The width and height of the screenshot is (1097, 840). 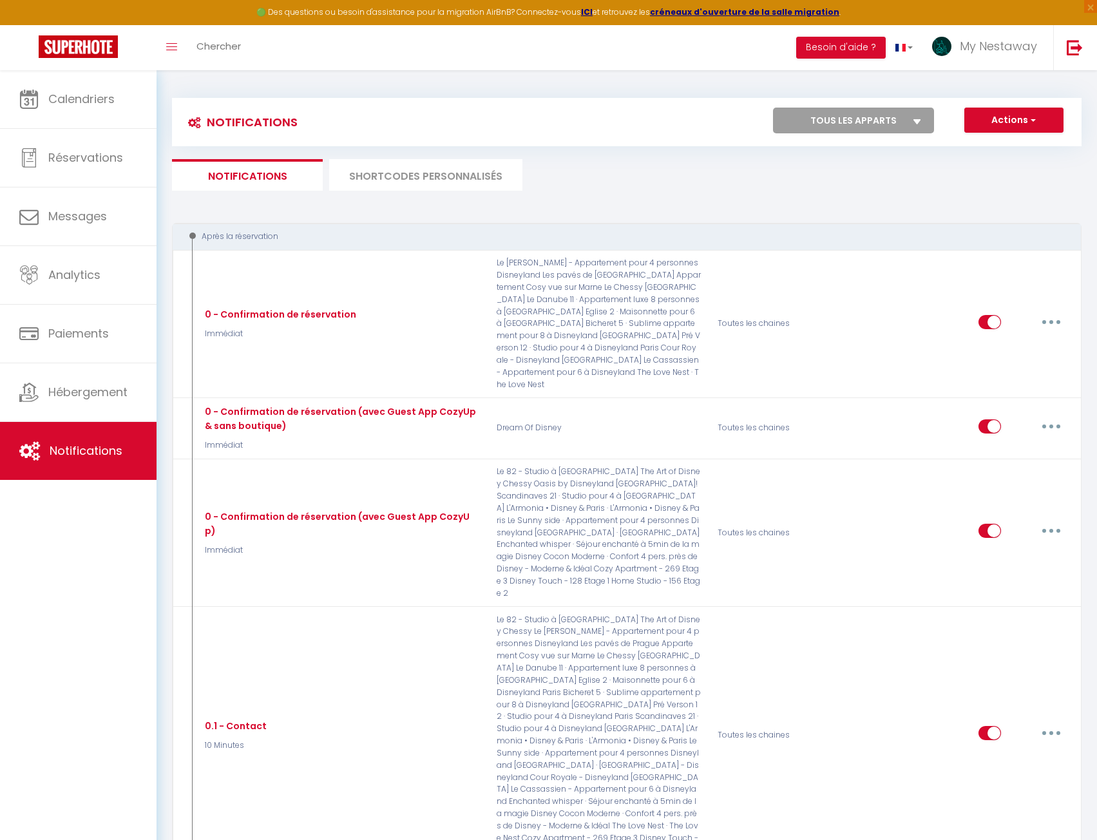 I want to click on h3: Notifications, so click(x=240, y=122).